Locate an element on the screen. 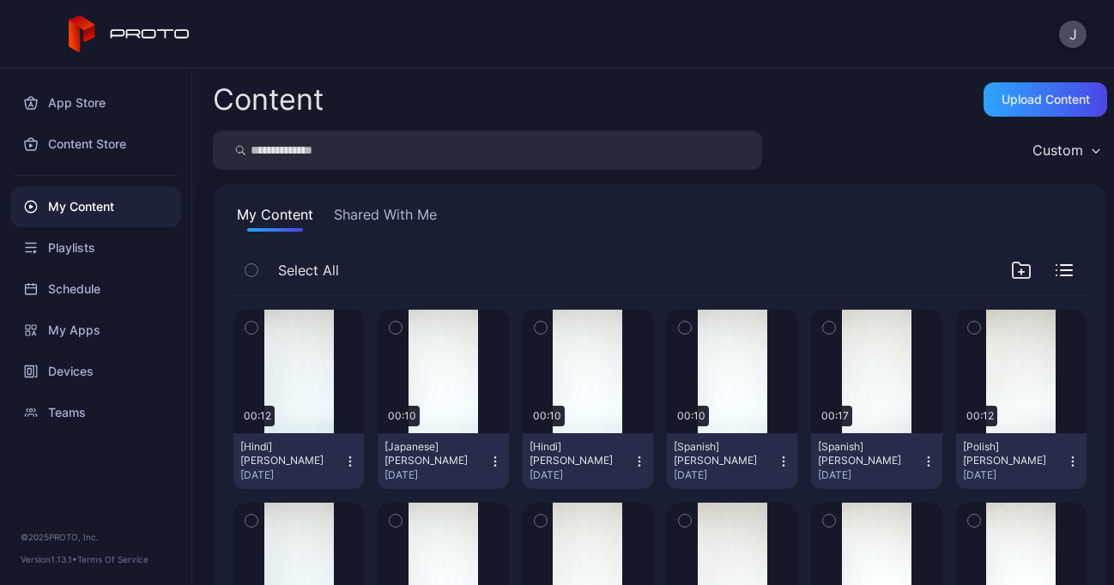  a: Teams is located at coordinates (95, 413).